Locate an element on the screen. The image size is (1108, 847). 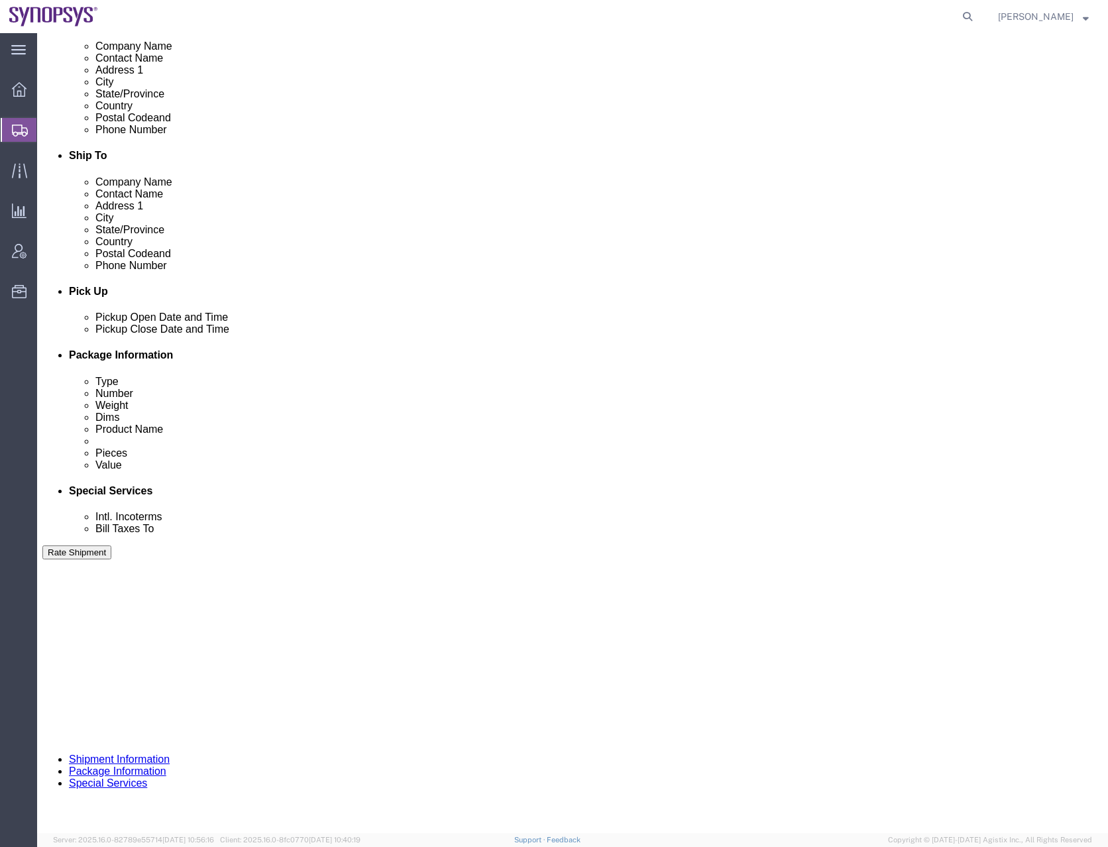
span: Client: 2025.16.0-8fc0770 is located at coordinates (290, 840).